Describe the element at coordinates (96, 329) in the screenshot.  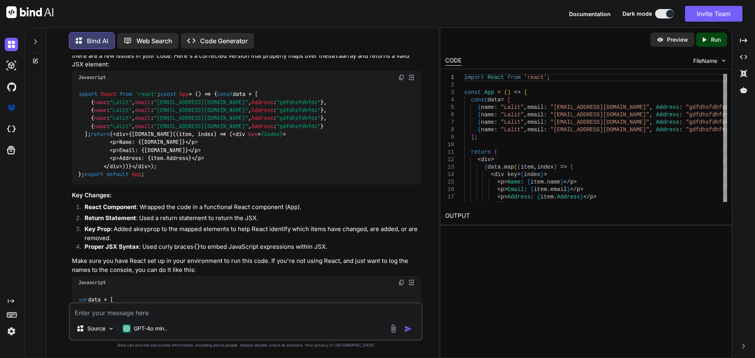
I see `p: Source` at that location.